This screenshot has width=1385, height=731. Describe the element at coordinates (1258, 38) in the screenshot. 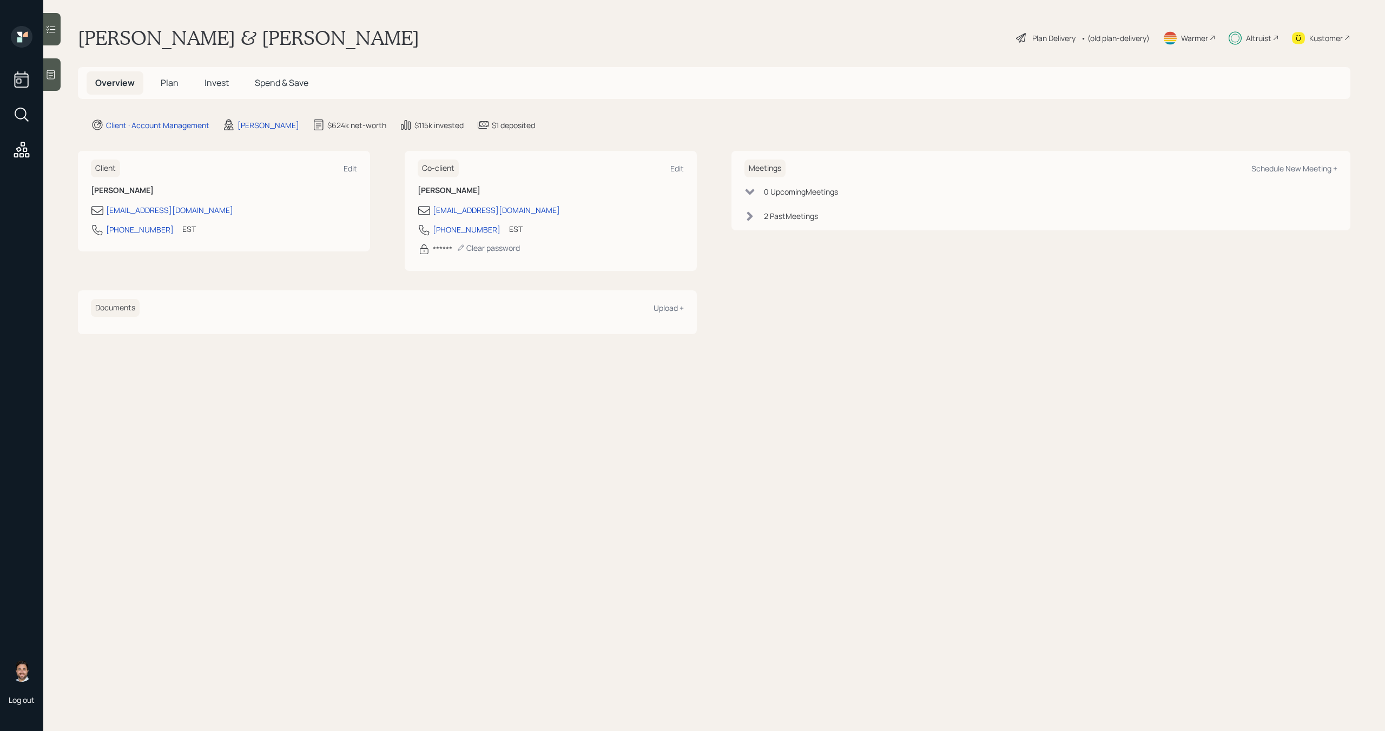

I see `div: Altruist` at that location.